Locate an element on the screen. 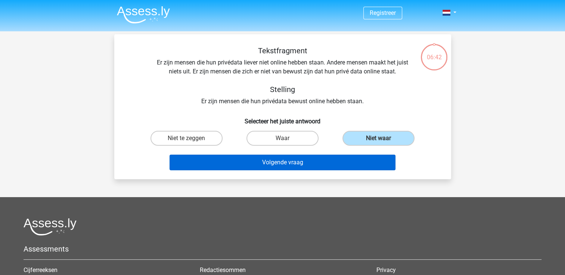 Image resolution: width=565 pixels, height=275 pixels. a: Registreer is located at coordinates (382, 13).